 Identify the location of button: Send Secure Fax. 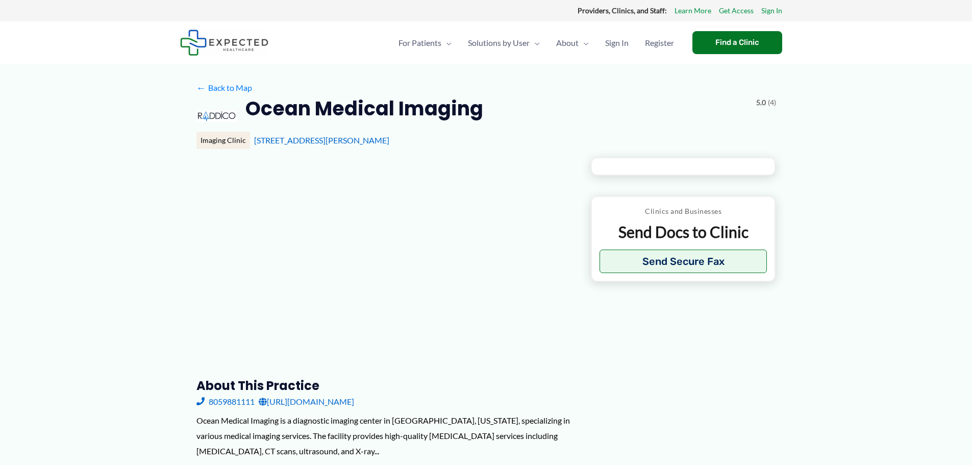
(683, 261).